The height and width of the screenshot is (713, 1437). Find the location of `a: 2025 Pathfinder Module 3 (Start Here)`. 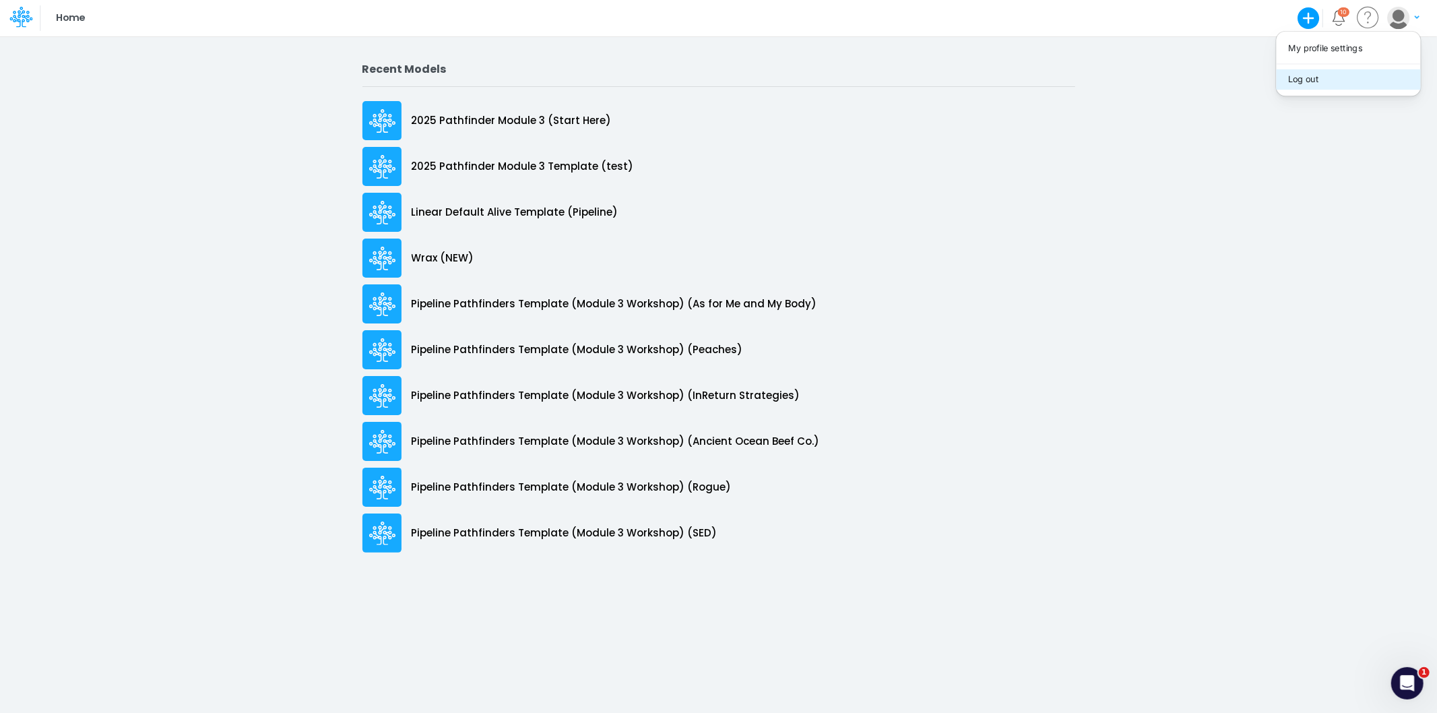

a: 2025 Pathfinder Module 3 (Start Here) is located at coordinates (719, 121).